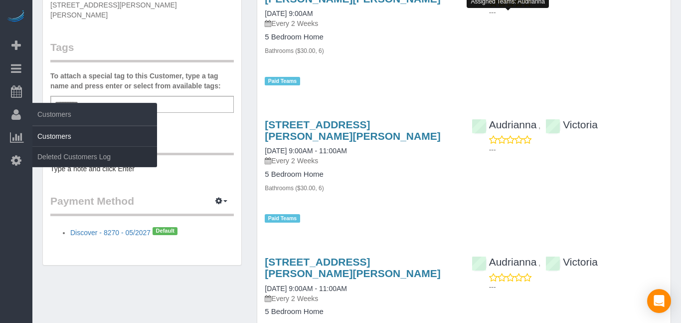 The width and height of the screenshot is (681, 323). Describe the element at coordinates (95, 146) in the screenshot. I see `ul: Customers` at that location.